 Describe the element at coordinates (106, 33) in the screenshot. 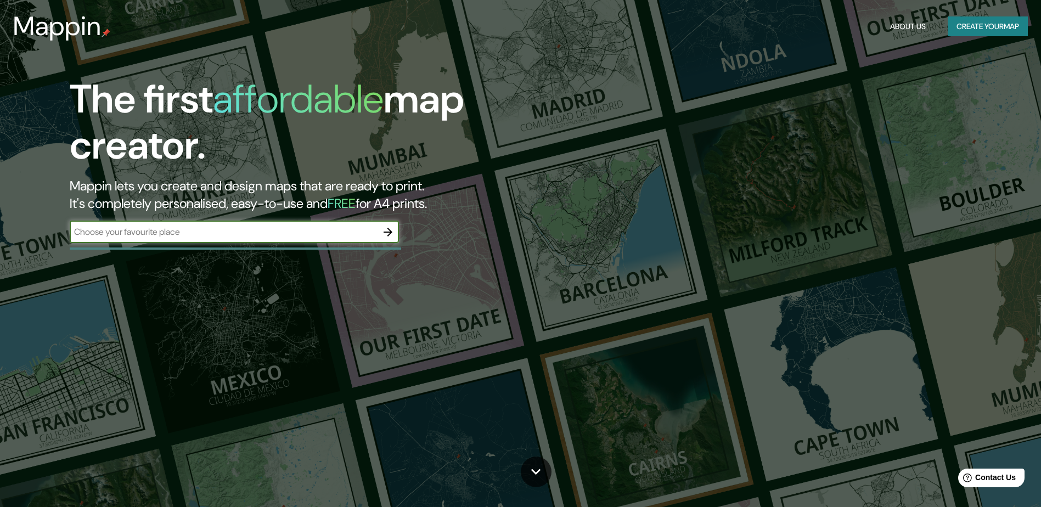

I see `img: mappin-pin` at that location.